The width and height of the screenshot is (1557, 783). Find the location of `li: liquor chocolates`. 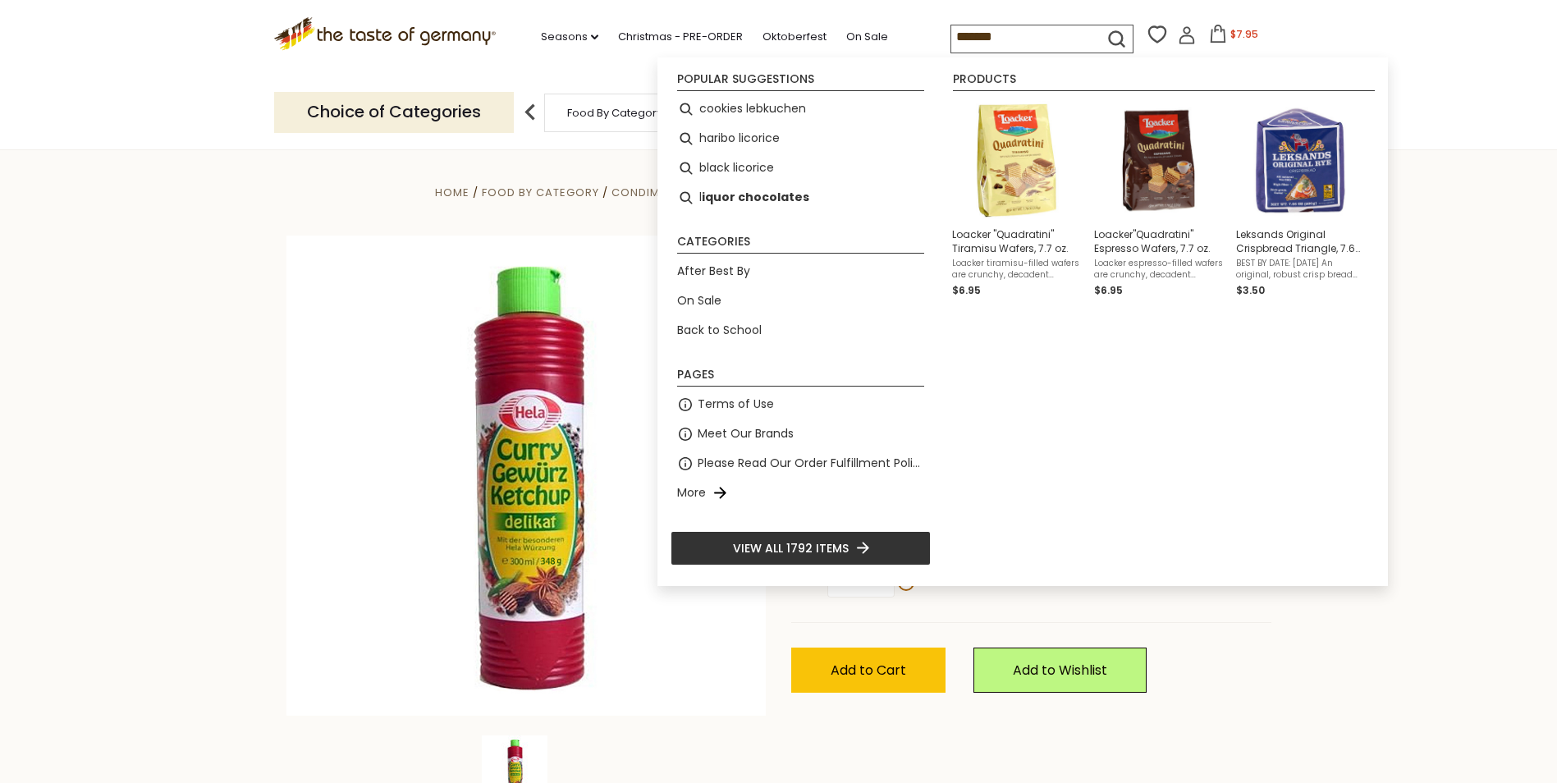

li: liquor chocolates is located at coordinates (800, 198).